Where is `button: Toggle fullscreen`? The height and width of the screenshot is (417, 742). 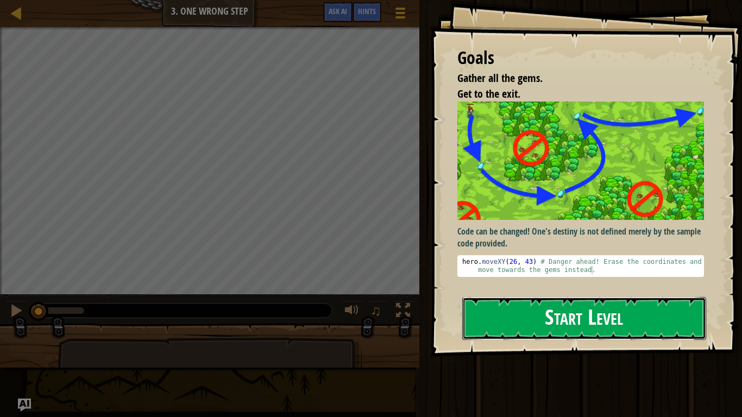
button: Toggle fullscreen is located at coordinates (403, 312).